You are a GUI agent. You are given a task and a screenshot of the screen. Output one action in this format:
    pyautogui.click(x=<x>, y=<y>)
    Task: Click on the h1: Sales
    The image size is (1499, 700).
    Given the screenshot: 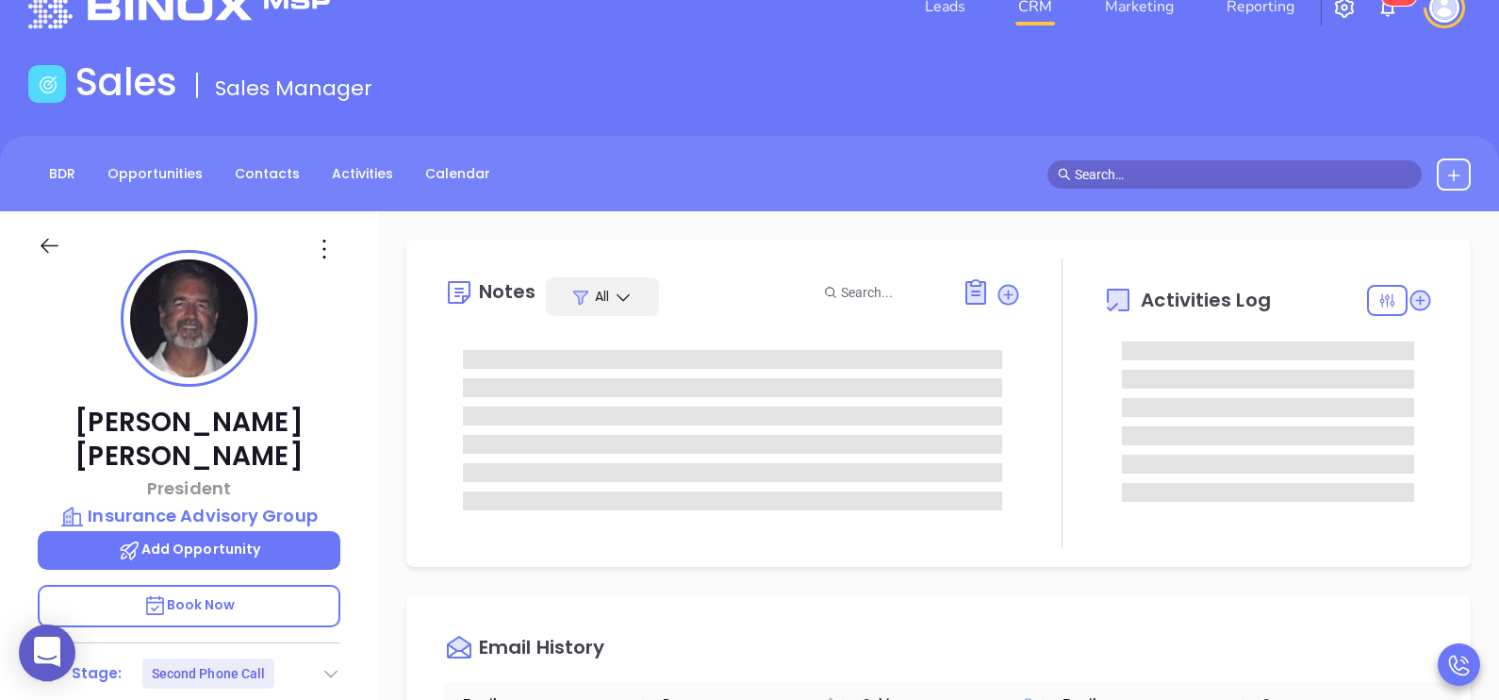 What is the action you would take?
    pyautogui.click(x=126, y=82)
    